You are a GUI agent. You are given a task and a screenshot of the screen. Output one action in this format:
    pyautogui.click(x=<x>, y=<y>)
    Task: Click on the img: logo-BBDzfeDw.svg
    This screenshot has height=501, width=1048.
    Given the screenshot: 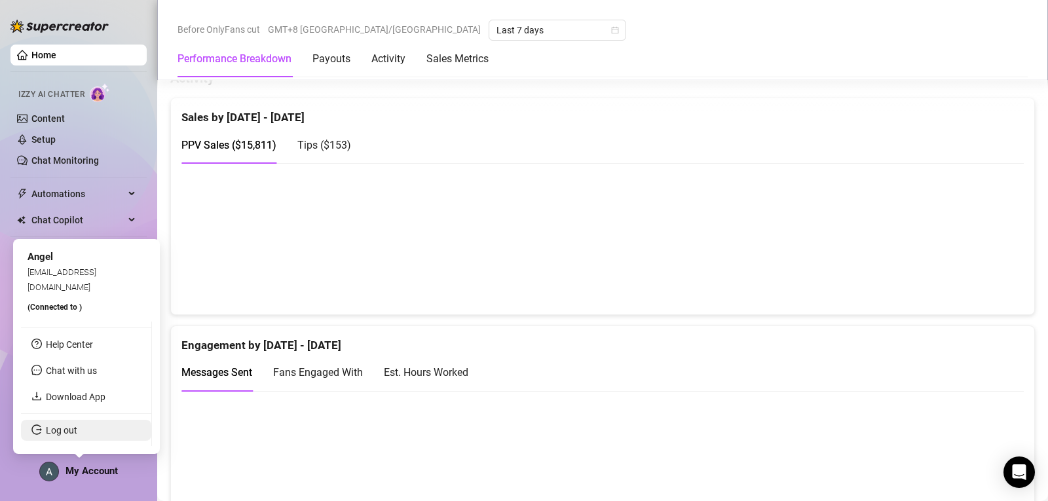 What is the action you would take?
    pyautogui.click(x=60, y=26)
    